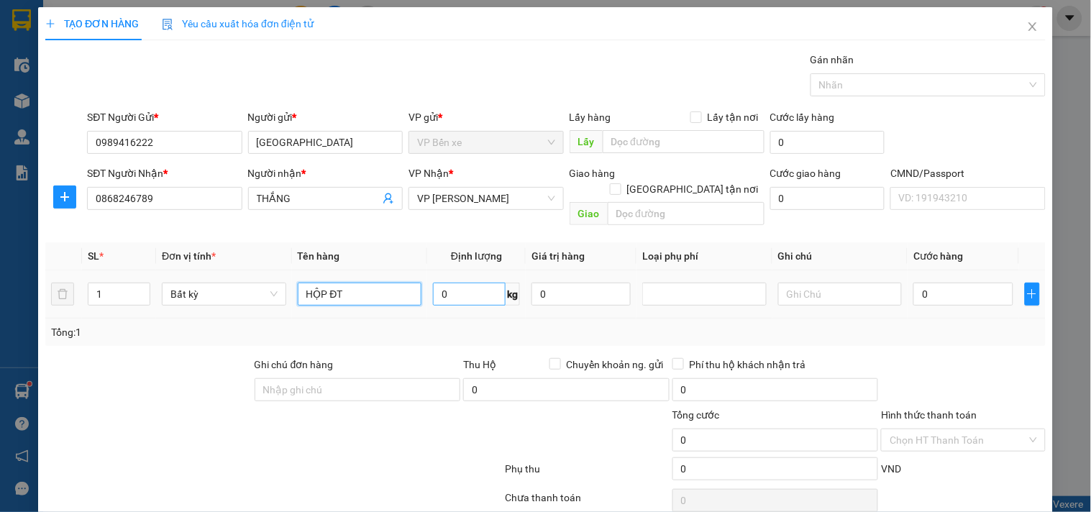 This screenshot has height=512, width=1091. Describe the element at coordinates (429, 173) in the screenshot. I see `span: VP Nhận` at that location.